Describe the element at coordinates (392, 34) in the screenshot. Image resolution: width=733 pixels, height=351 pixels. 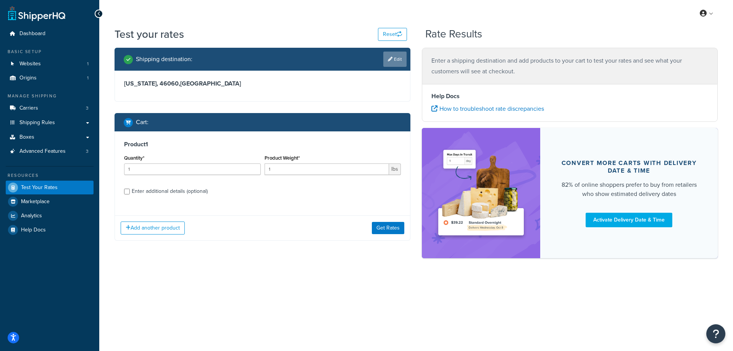
I see `button: Reset` at that location.